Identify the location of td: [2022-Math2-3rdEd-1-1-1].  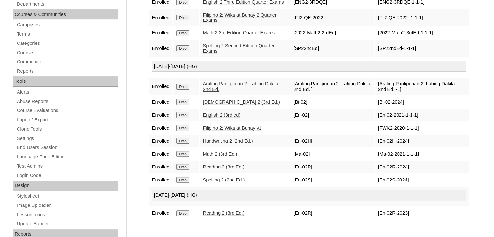
(419, 33).